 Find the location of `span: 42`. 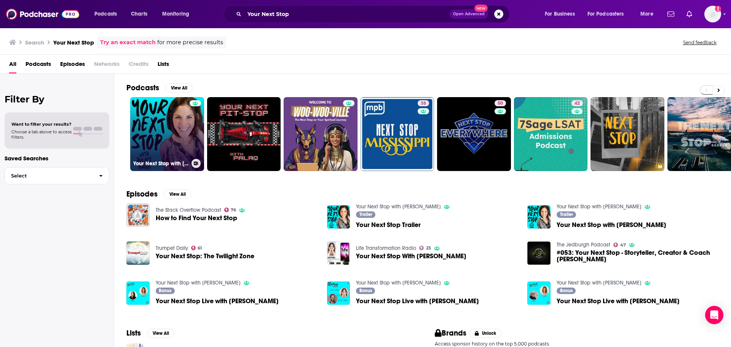

span: 42 is located at coordinates (577, 104).